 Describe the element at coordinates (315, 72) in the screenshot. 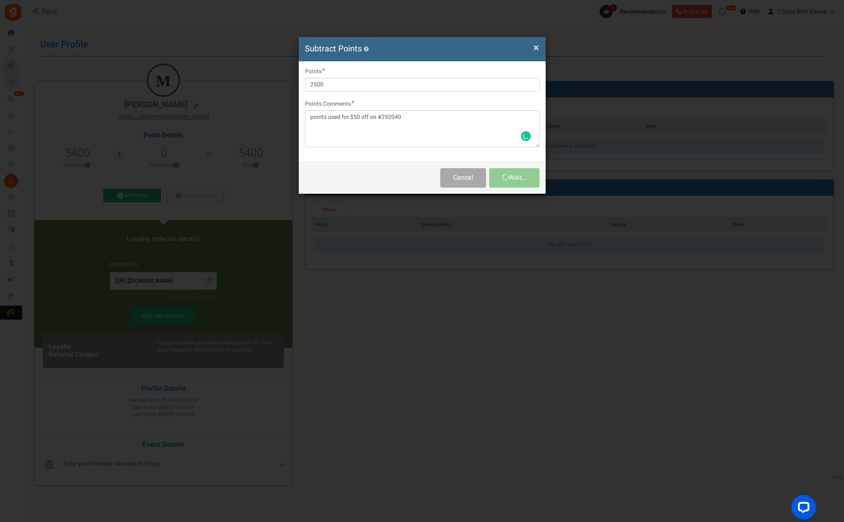

I see `label: Points` at that location.